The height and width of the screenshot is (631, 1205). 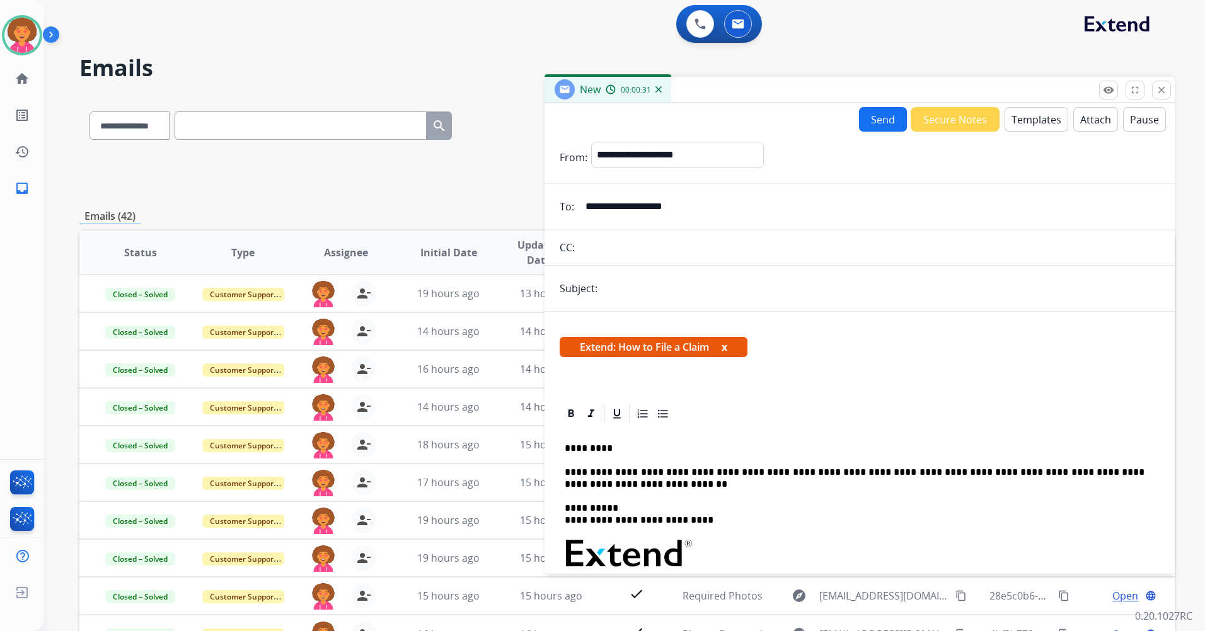 What do you see at coordinates (448, 369) in the screenshot?
I see `span: 16 hours ago` at bounding box center [448, 369].